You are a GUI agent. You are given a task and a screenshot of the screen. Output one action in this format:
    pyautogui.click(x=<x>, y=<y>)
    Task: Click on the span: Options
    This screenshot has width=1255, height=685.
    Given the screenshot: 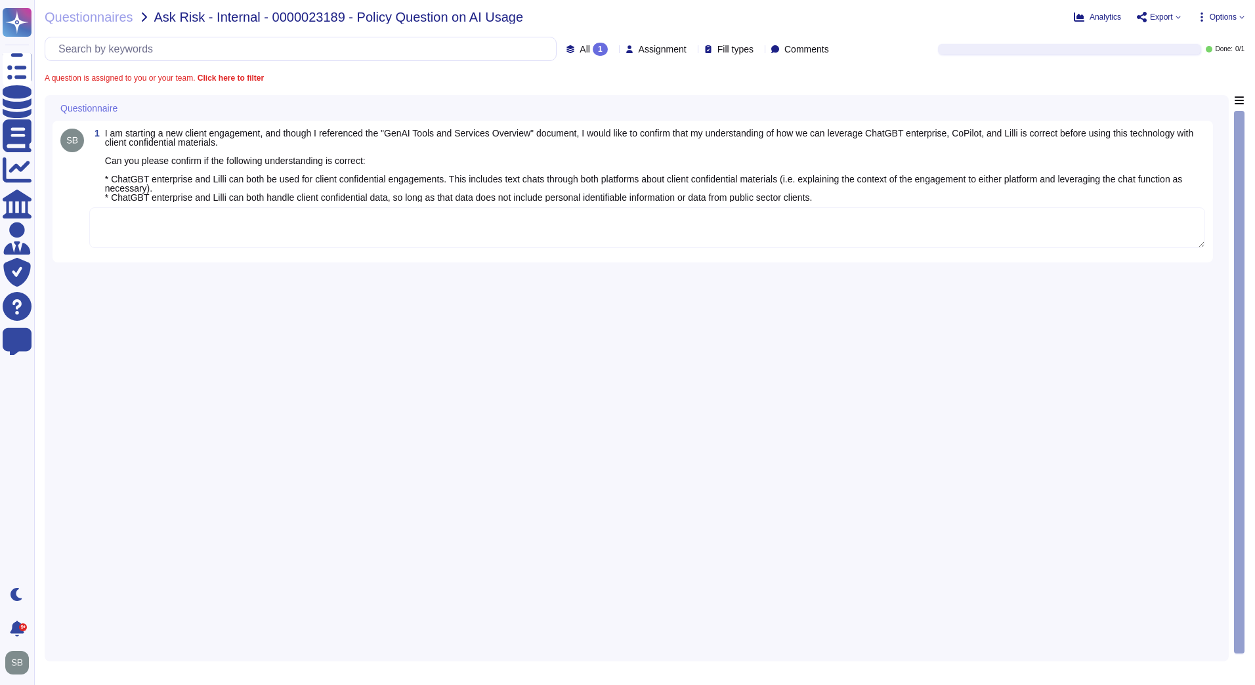 What is the action you would take?
    pyautogui.click(x=1223, y=17)
    